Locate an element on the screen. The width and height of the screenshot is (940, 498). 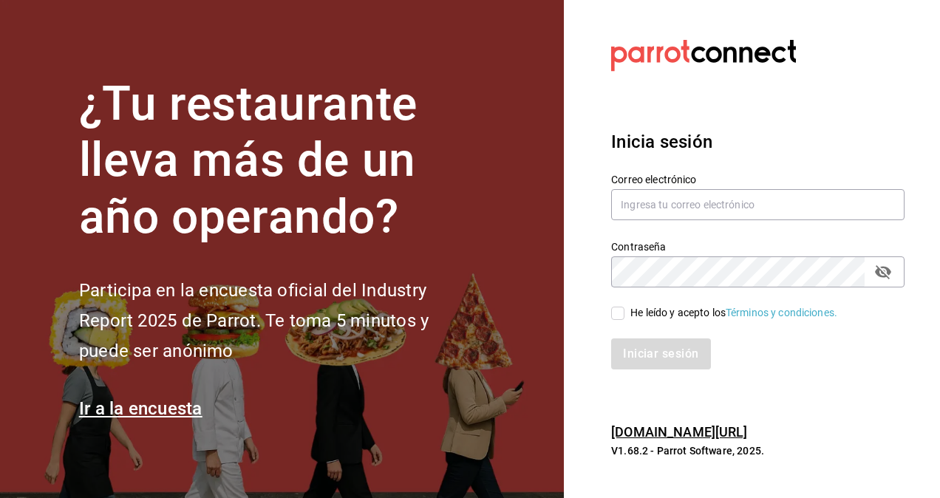
p: V1.68.2 - Parrot Software, 2025. is located at coordinates (758, 451).